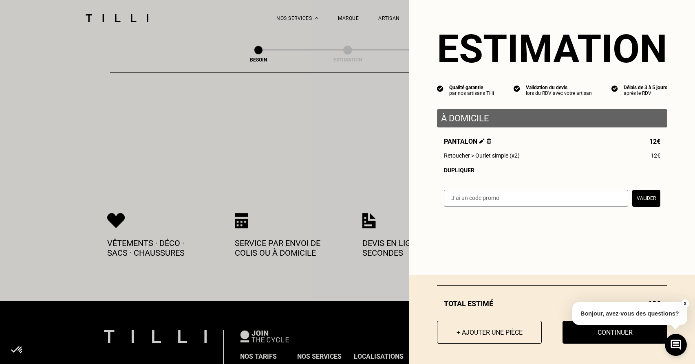 This screenshot has width=695, height=364. What do you see at coordinates (685, 304) in the screenshot?
I see `button: X` at bounding box center [685, 304].